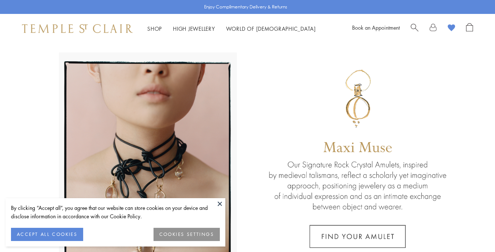 This screenshot has height=252, width=495. Describe the element at coordinates (415, 29) in the screenshot. I see `a: Search` at that location.